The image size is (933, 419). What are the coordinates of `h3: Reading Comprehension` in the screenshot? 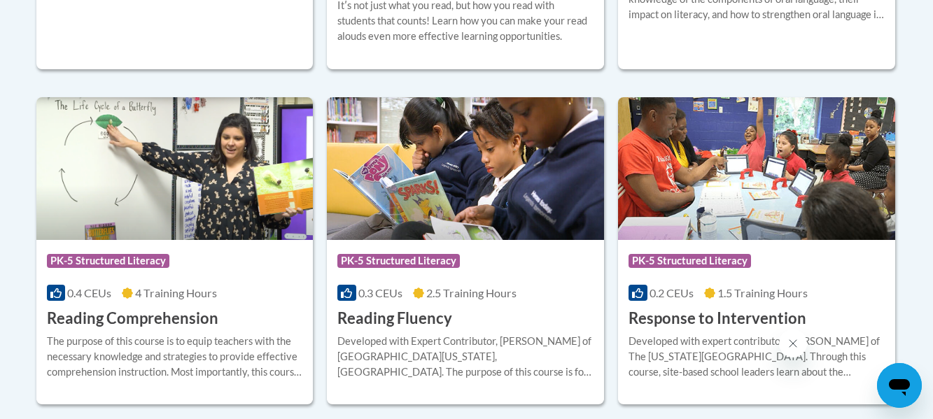 It's located at (132, 319).